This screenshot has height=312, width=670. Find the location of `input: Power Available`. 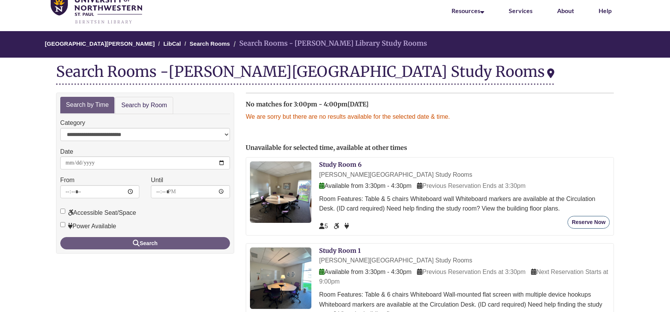

input: Power Available is located at coordinates (63, 224).